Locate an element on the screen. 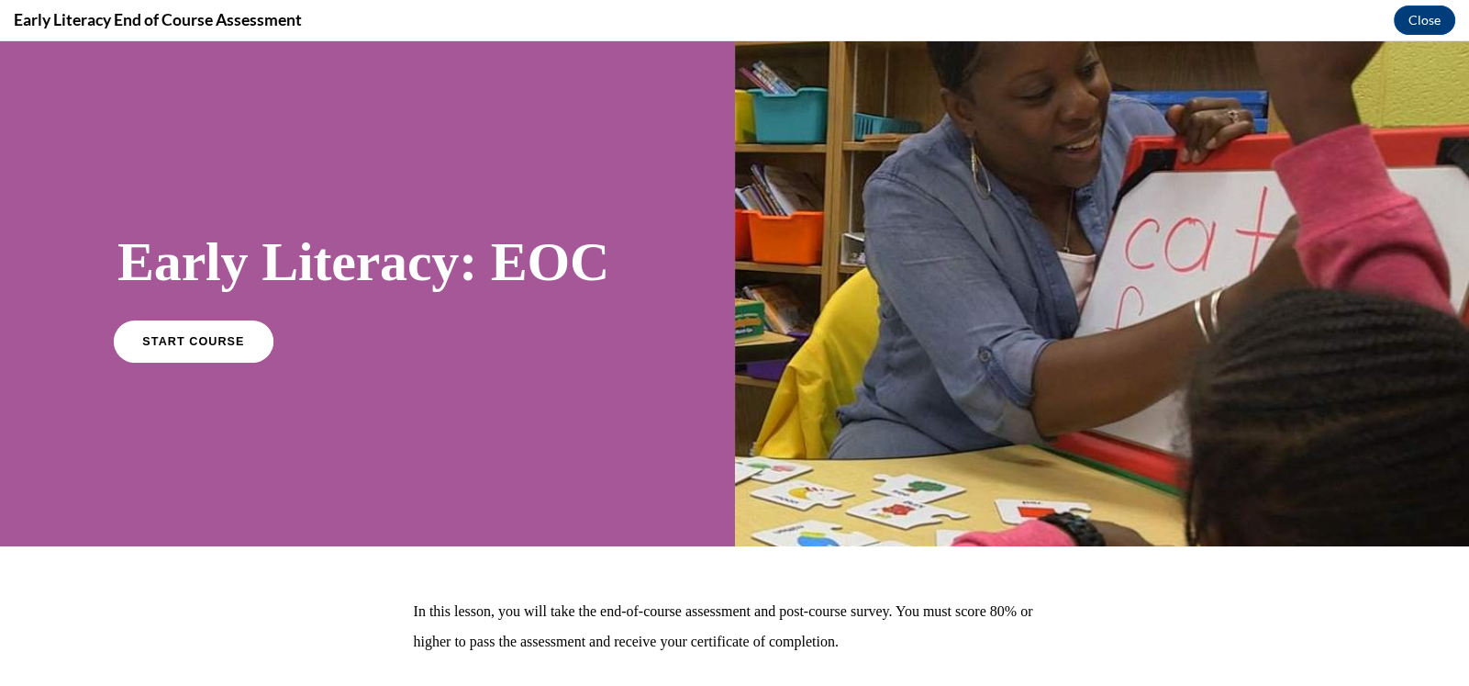  span: START COURSE is located at coordinates (193, 299).